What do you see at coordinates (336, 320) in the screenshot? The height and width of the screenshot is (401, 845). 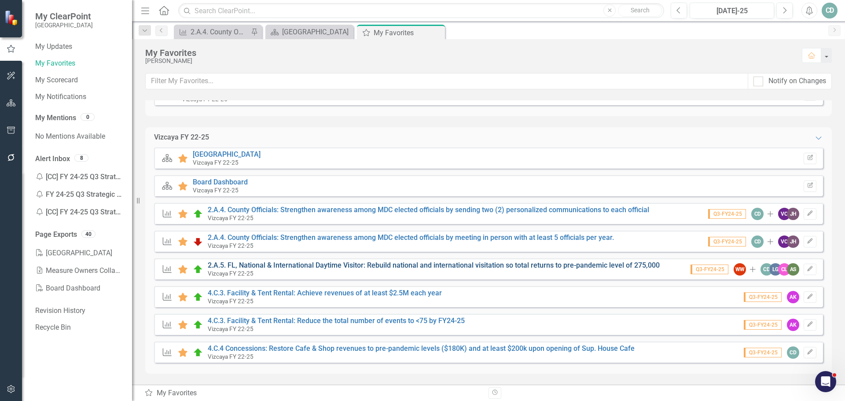 I see `a: 4.C.3. Facility & Tent Rental: Reduce the total number of events to <75 by FY24-25` at bounding box center [336, 320].